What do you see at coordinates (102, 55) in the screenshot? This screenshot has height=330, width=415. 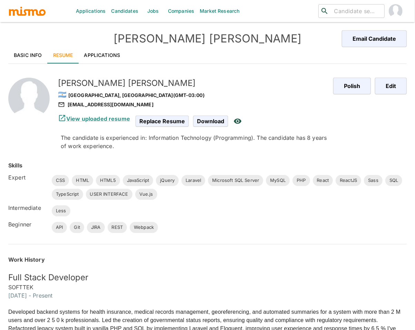 I see `a: Applications` at bounding box center [102, 55].